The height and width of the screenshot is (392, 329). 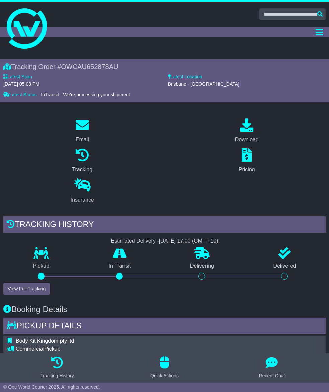 I want to click on div: Pickup Details, so click(x=164, y=326).